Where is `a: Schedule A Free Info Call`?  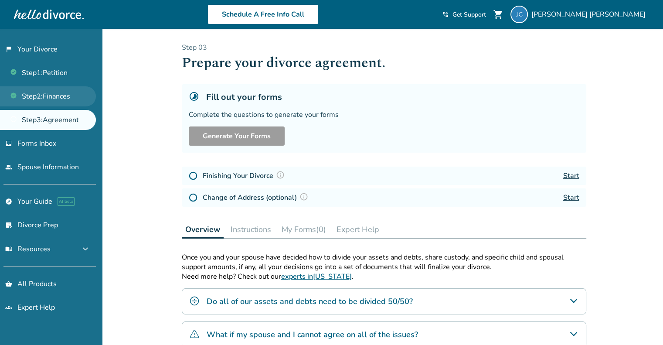 a: Schedule A Free Info Call is located at coordinates (263, 14).